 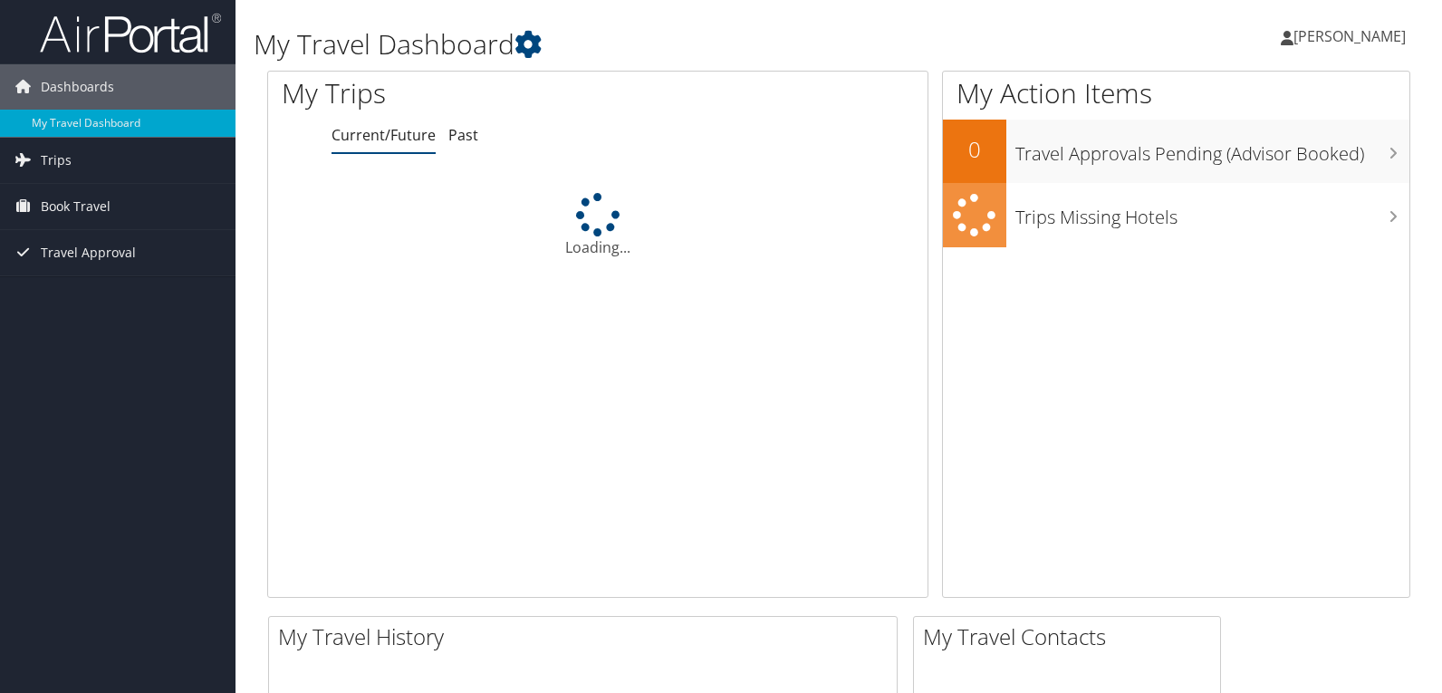 I want to click on h2: 0, so click(x=975, y=149).